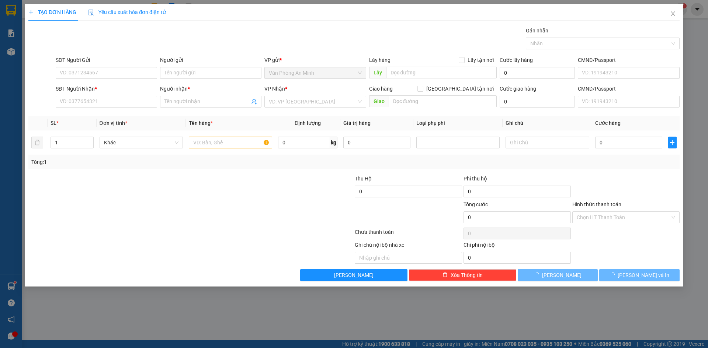 The image size is (708, 348). Describe the element at coordinates (466, 275) in the screenshot. I see `span: Xóa Thông tin` at that location.